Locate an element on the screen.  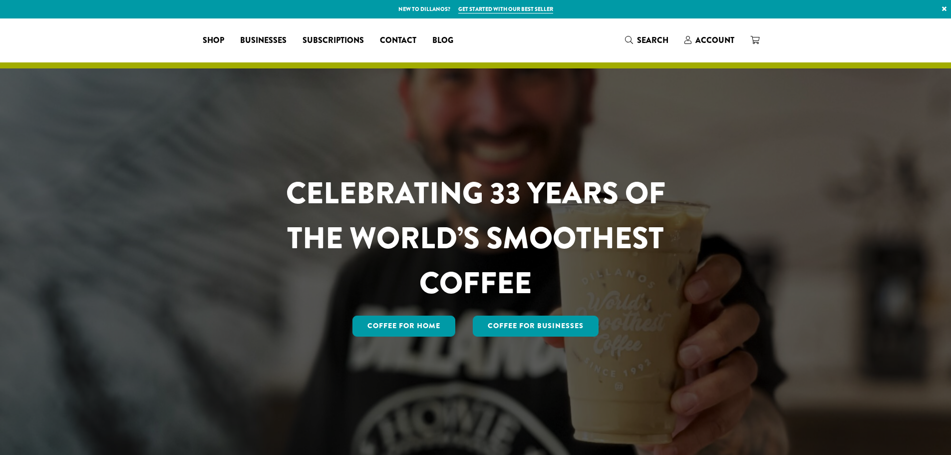
a: Coffee For Businesses is located at coordinates (535, 326).